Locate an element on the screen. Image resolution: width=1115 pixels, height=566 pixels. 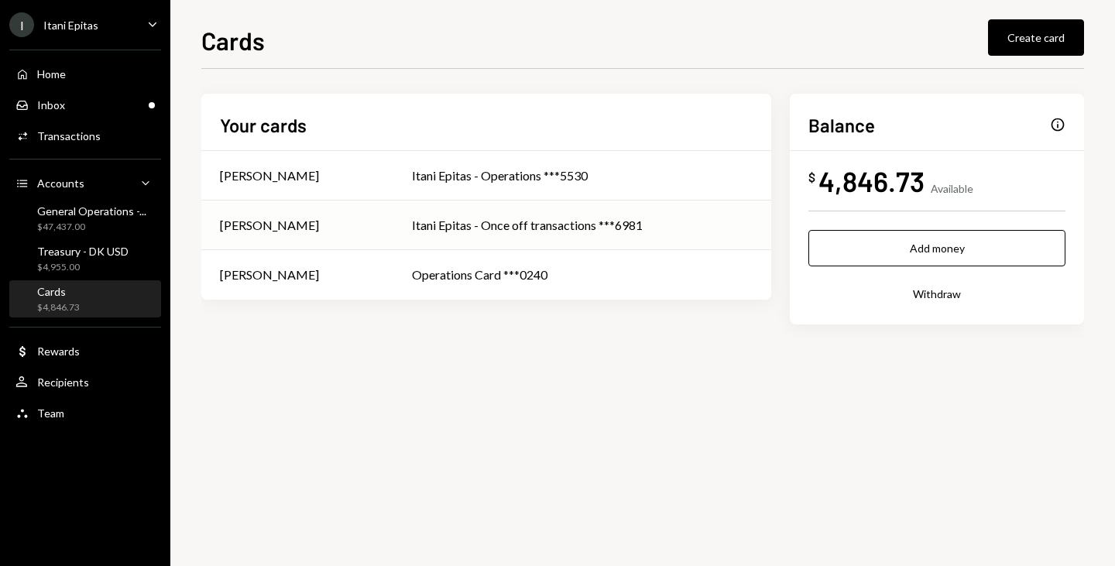
div: I is located at coordinates (22, 25).